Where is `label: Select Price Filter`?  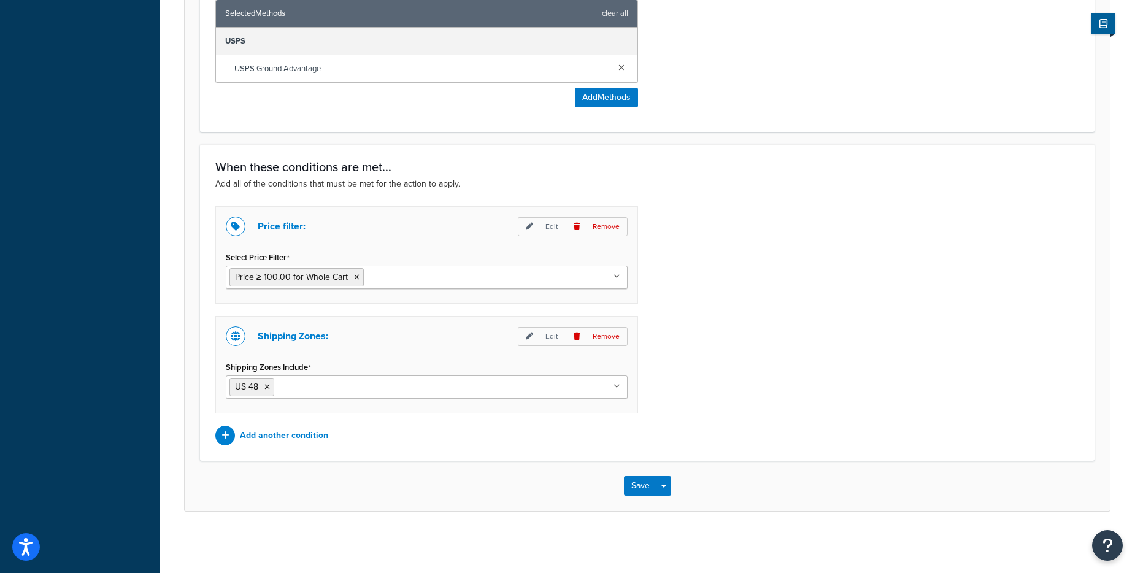
label: Select Price Filter is located at coordinates (258, 258).